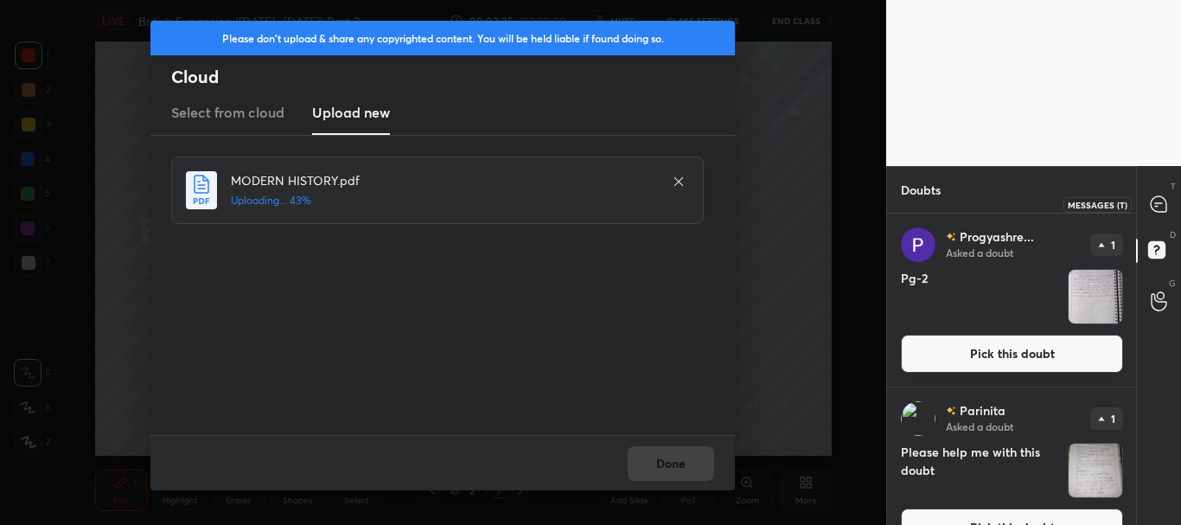 This screenshot has width=1181, height=525. Describe the element at coordinates (453, 77) in the screenshot. I see `h2: Cloud` at that location.